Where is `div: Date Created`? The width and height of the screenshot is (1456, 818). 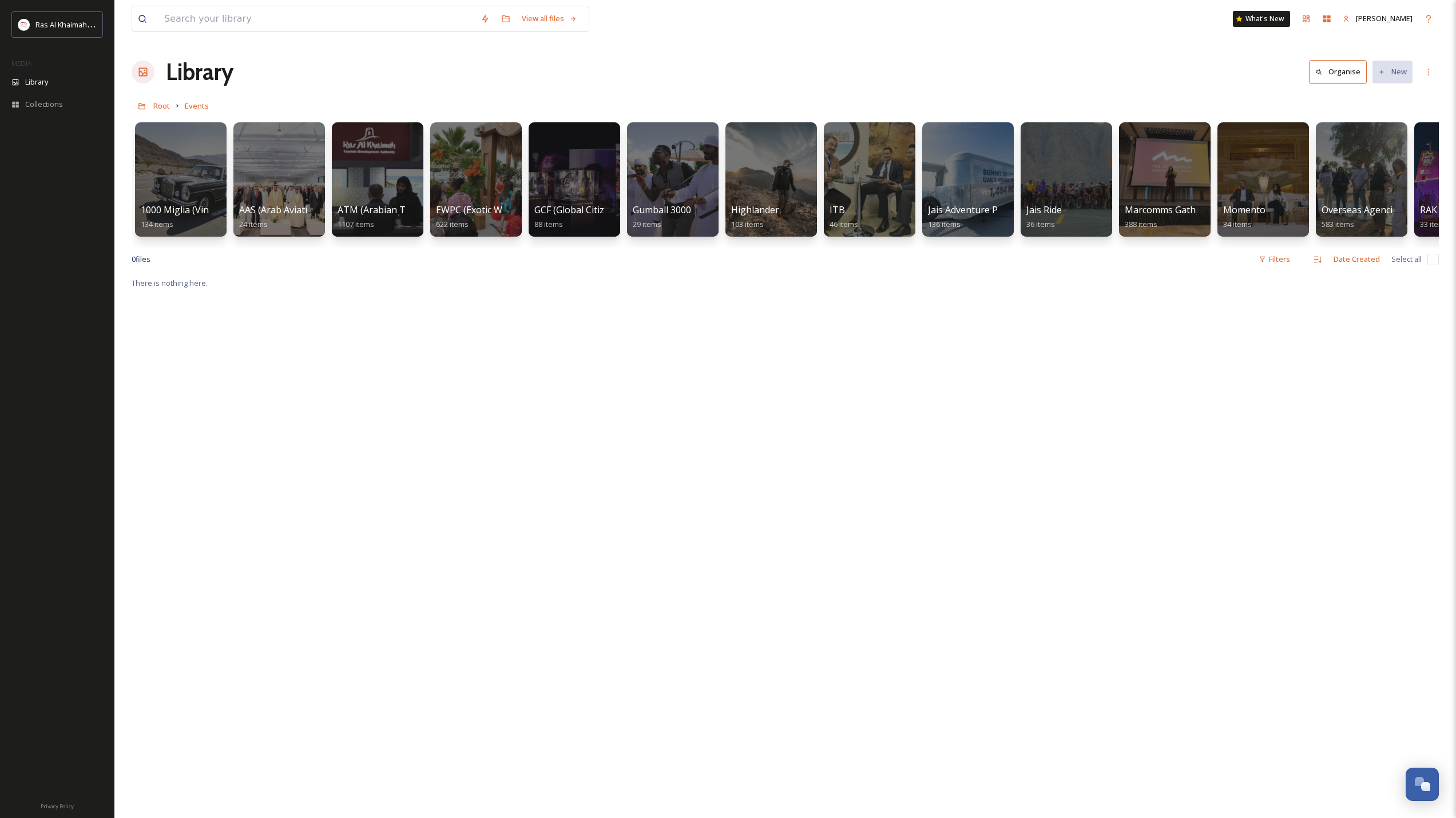
div: Date Created is located at coordinates (1356, 259).